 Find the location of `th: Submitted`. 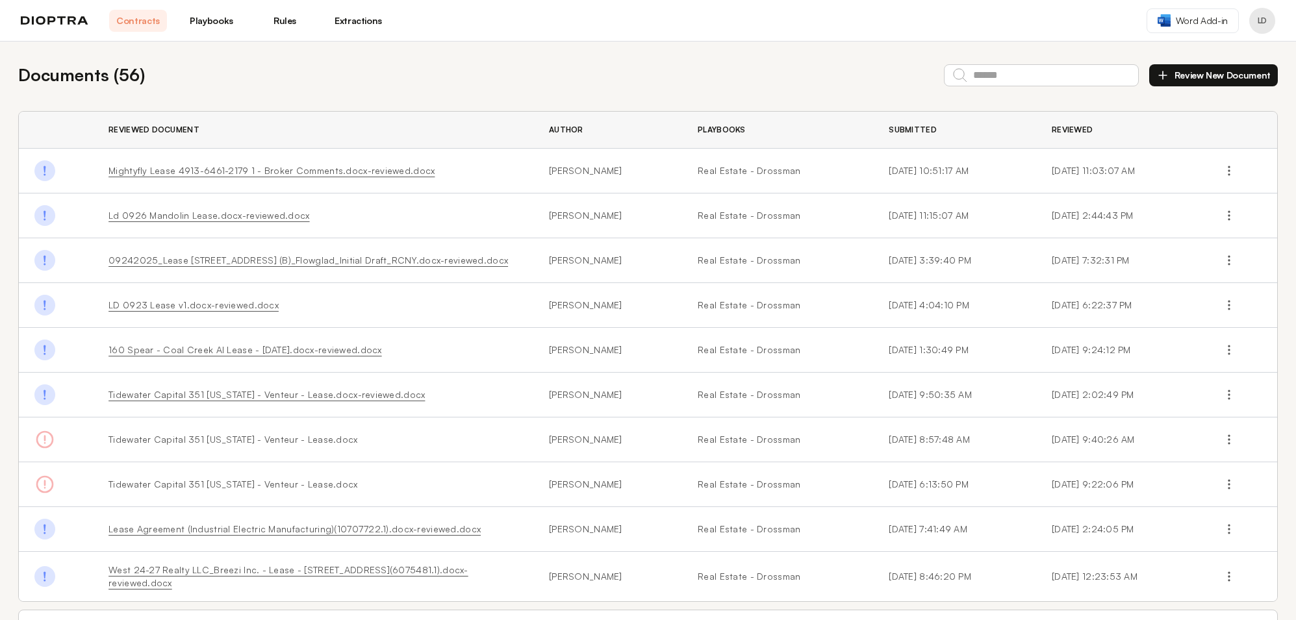

th: Submitted is located at coordinates (954, 130).